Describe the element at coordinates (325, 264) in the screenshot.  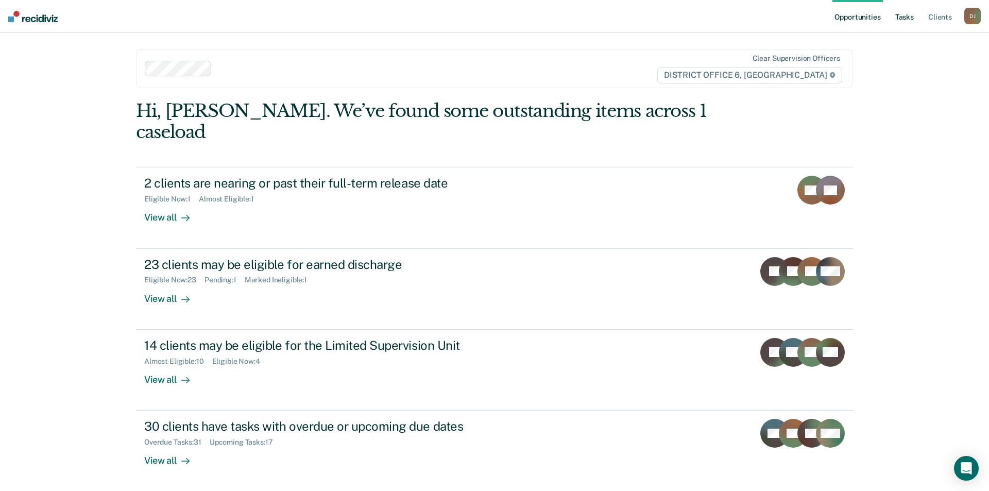
I see `div: 23 clients may be eligible for earned discharge` at that location.